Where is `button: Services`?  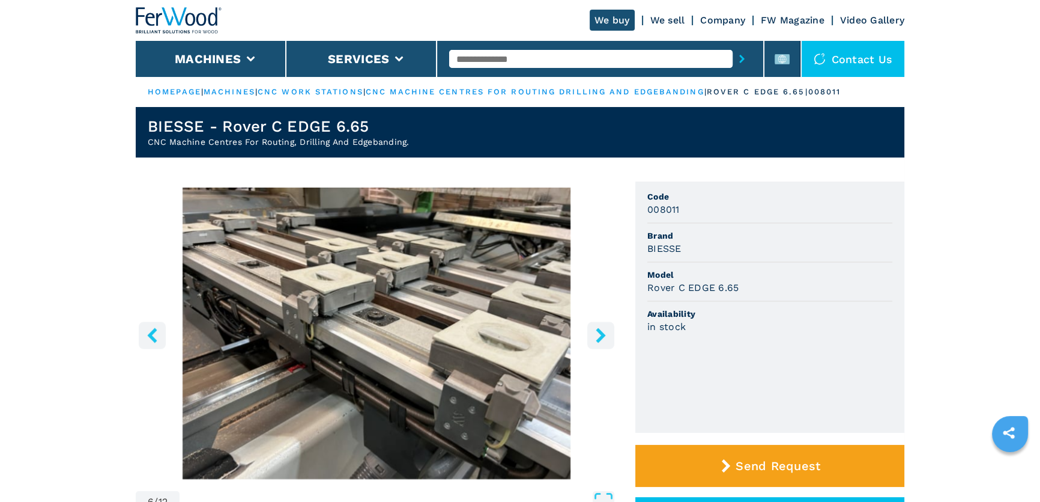
button: Services is located at coordinates (359, 59).